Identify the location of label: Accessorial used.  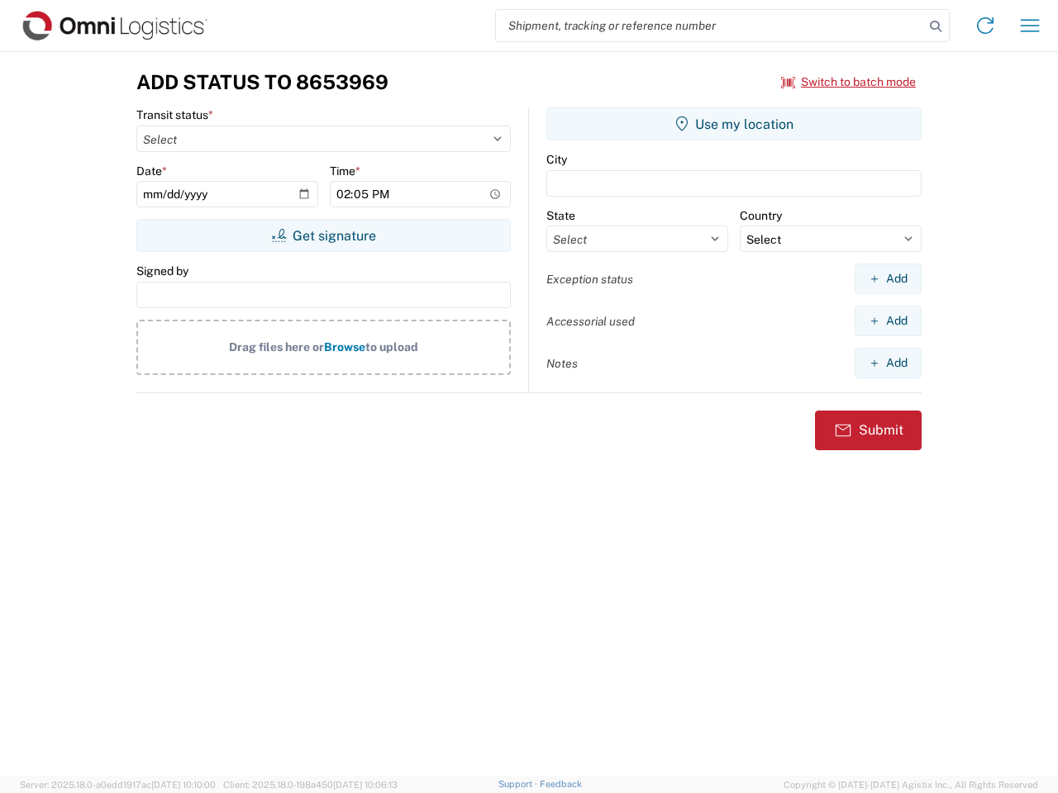
(590, 322).